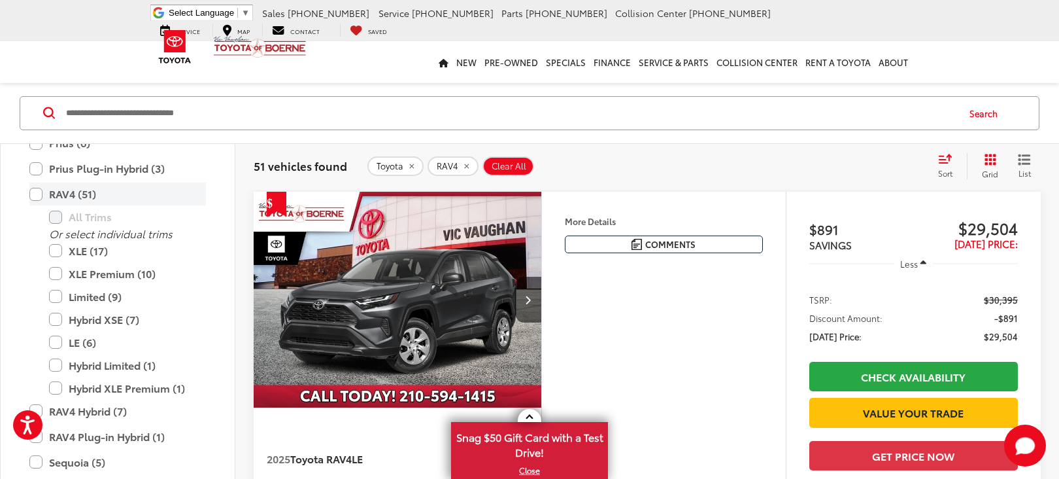 The width and height of the screenshot is (1059, 479). Describe the element at coordinates (394, 13) in the screenshot. I see `span: Service` at that location.